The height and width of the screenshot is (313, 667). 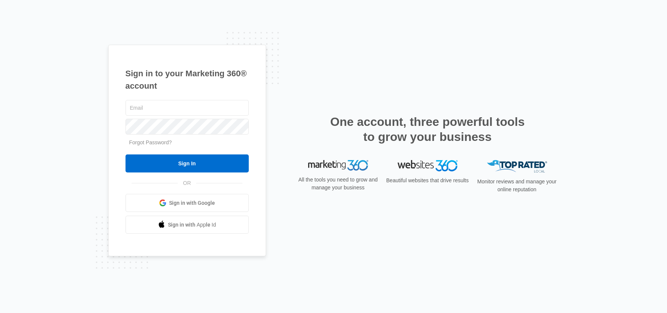 I want to click on img: Websites 360, so click(x=427, y=165).